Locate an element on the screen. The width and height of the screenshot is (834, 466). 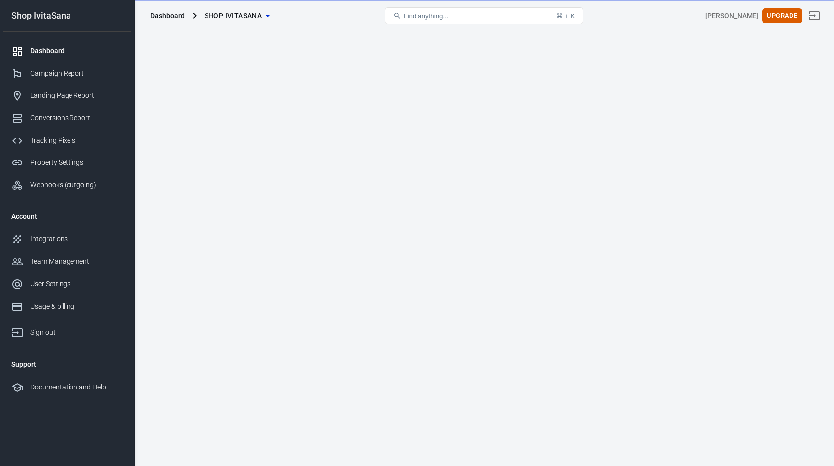
span: Shop IvitaSana is located at coordinates (233, 16).